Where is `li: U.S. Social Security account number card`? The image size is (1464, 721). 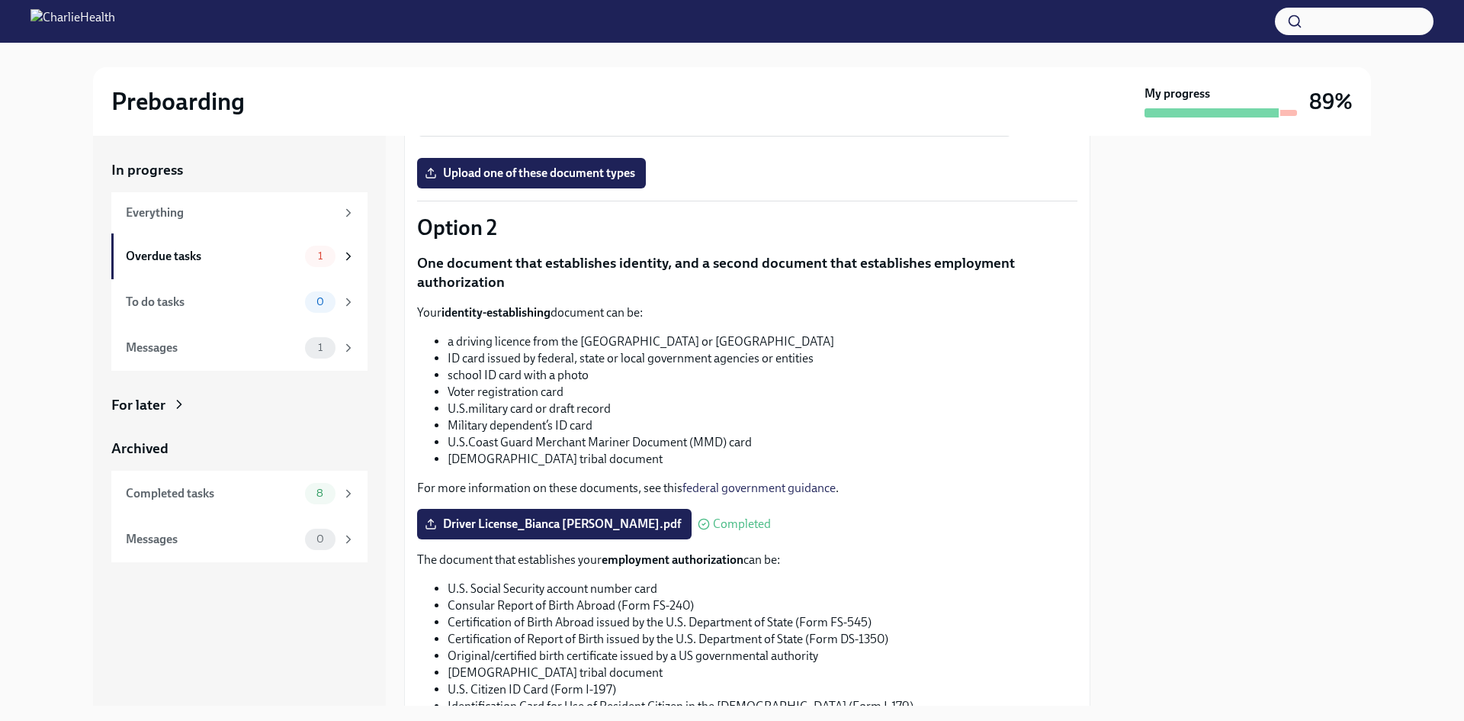
li: U.S. Social Security account number card is located at coordinates (763, 589).